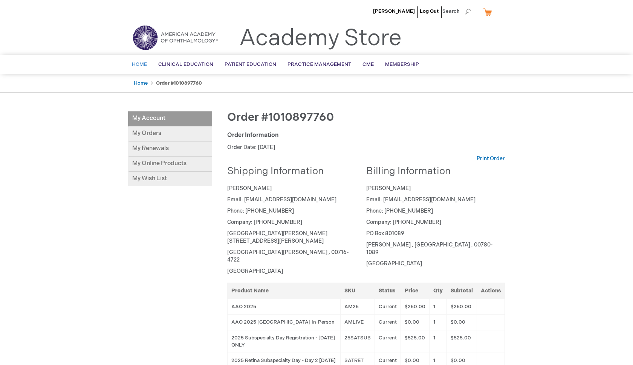  Describe the element at coordinates (438, 291) in the screenshot. I see `th: Qty` at that location.